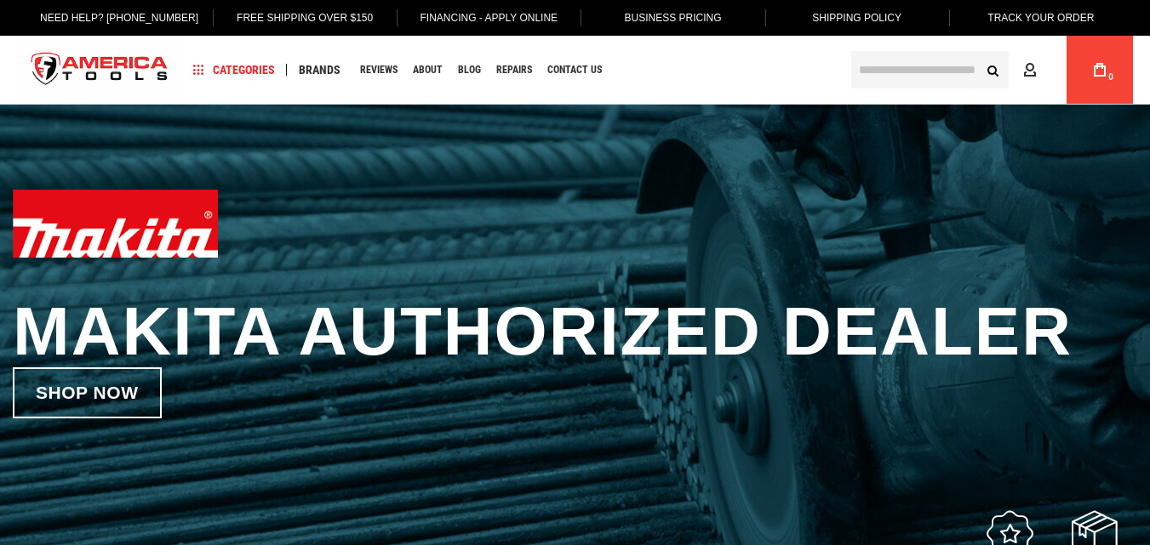  Describe the element at coordinates (234, 70) in the screenshot. I see `span: Categories` at that location.